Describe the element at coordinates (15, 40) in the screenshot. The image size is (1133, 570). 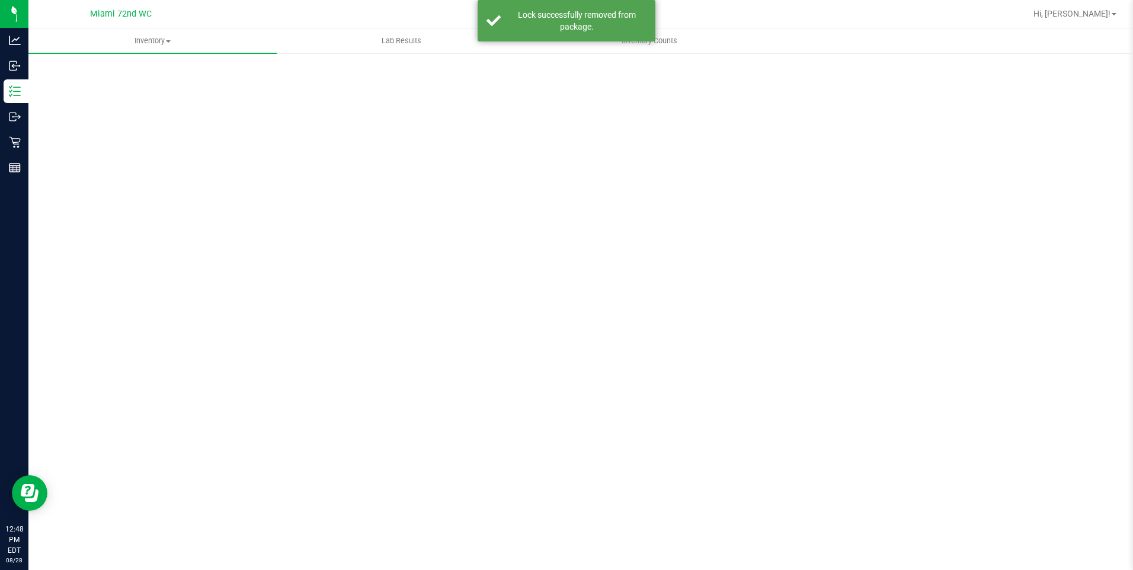
I see `inline-svg: Analytics` at that location.